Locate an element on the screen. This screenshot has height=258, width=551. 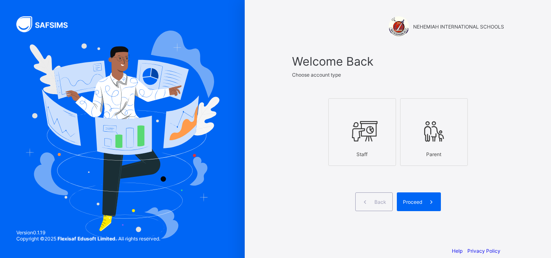
div: Staff is located at coordinates (362, 154).